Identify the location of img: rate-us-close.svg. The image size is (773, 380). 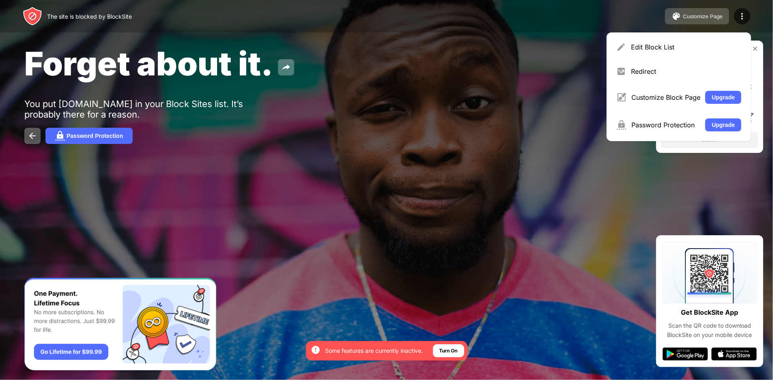
(756, 49).